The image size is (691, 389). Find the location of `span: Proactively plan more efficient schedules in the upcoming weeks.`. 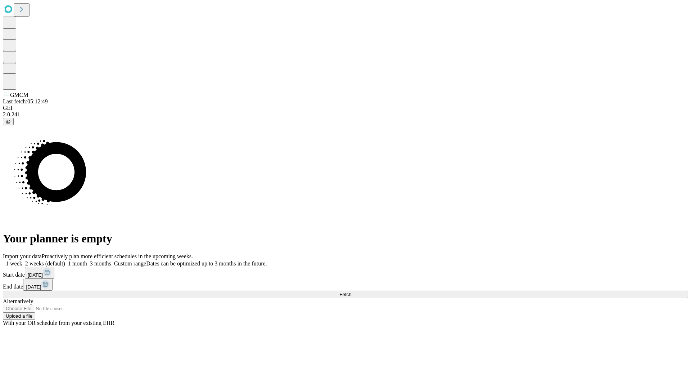

span: Proactively plan more efficient schedules in the upcoming weeks. is located at coordinates (117, 256).